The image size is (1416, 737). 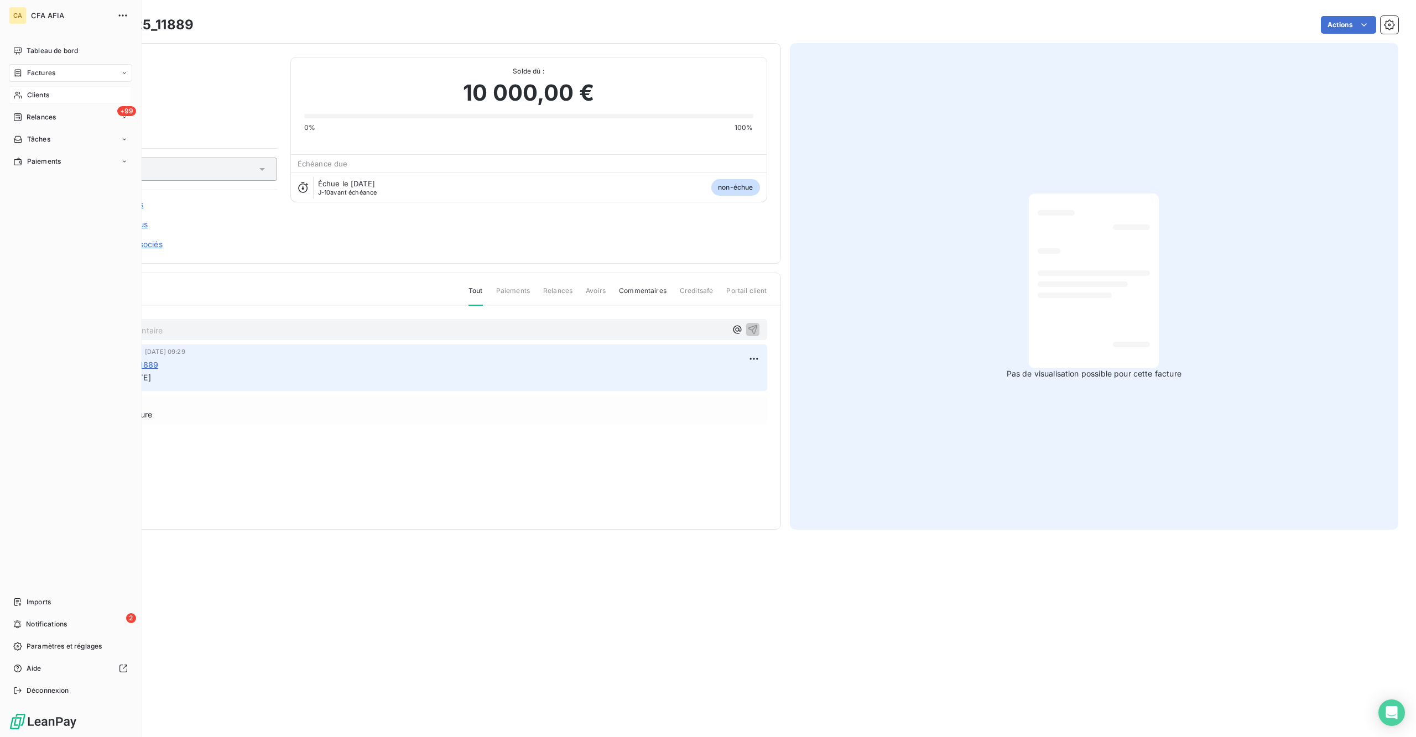 What do you see at coordinates (310, 128) in the screenshot?
I see `span: 0%` at bounding box center [310, 128].